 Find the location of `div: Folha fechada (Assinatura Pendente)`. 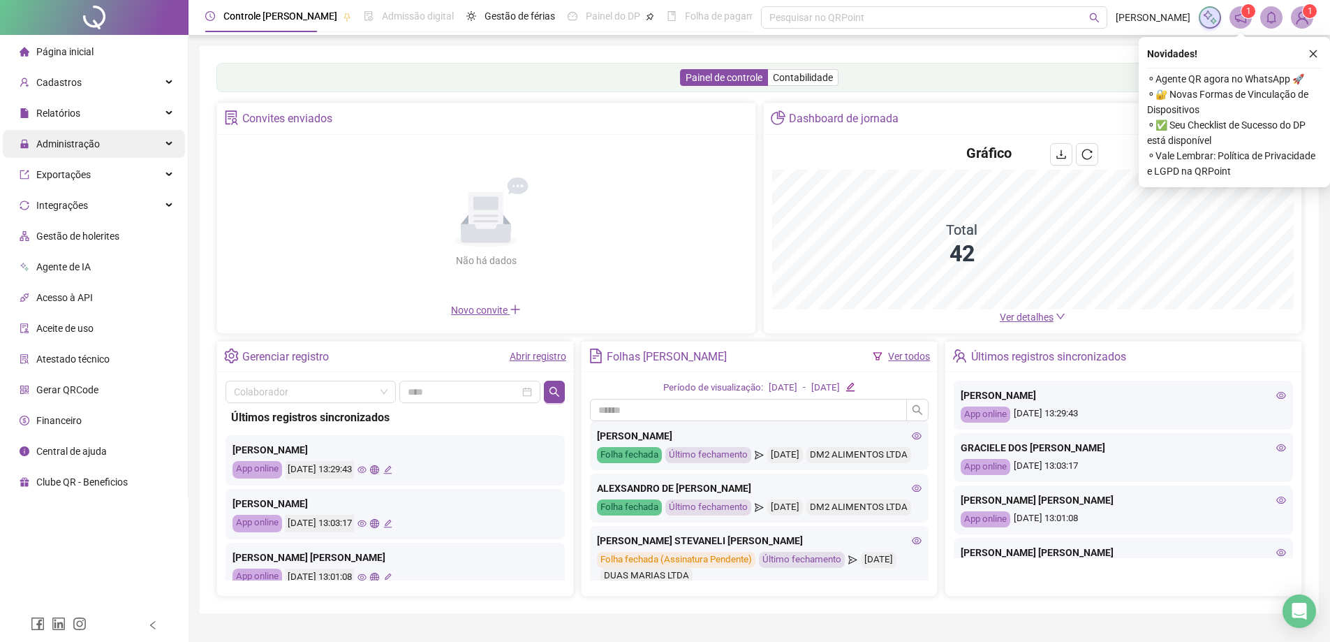

div: Folha fechada (Assinatura Pendente) is located at coordinates (676, 559).